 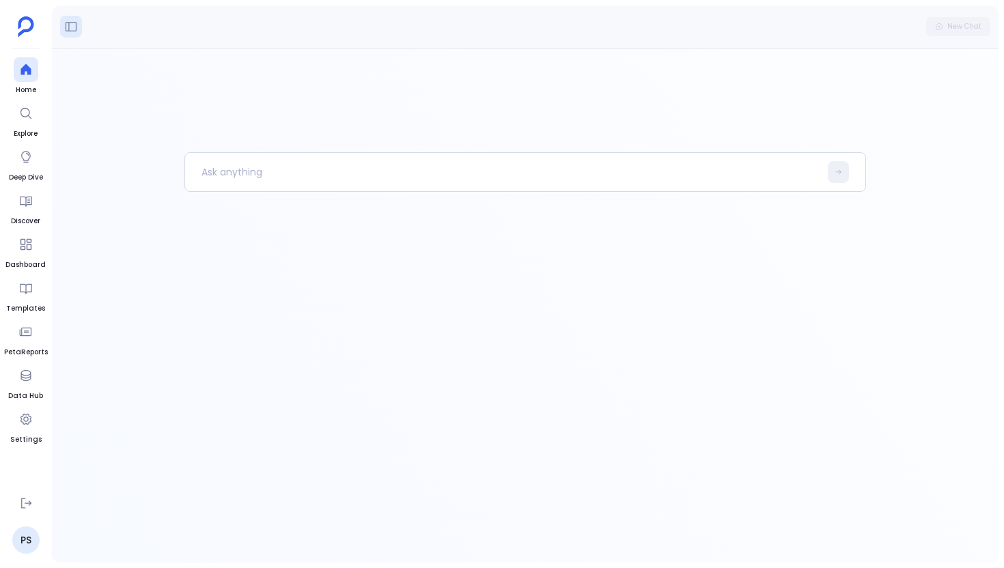 I want to click on a: Discover, so click(x=25, y=208).